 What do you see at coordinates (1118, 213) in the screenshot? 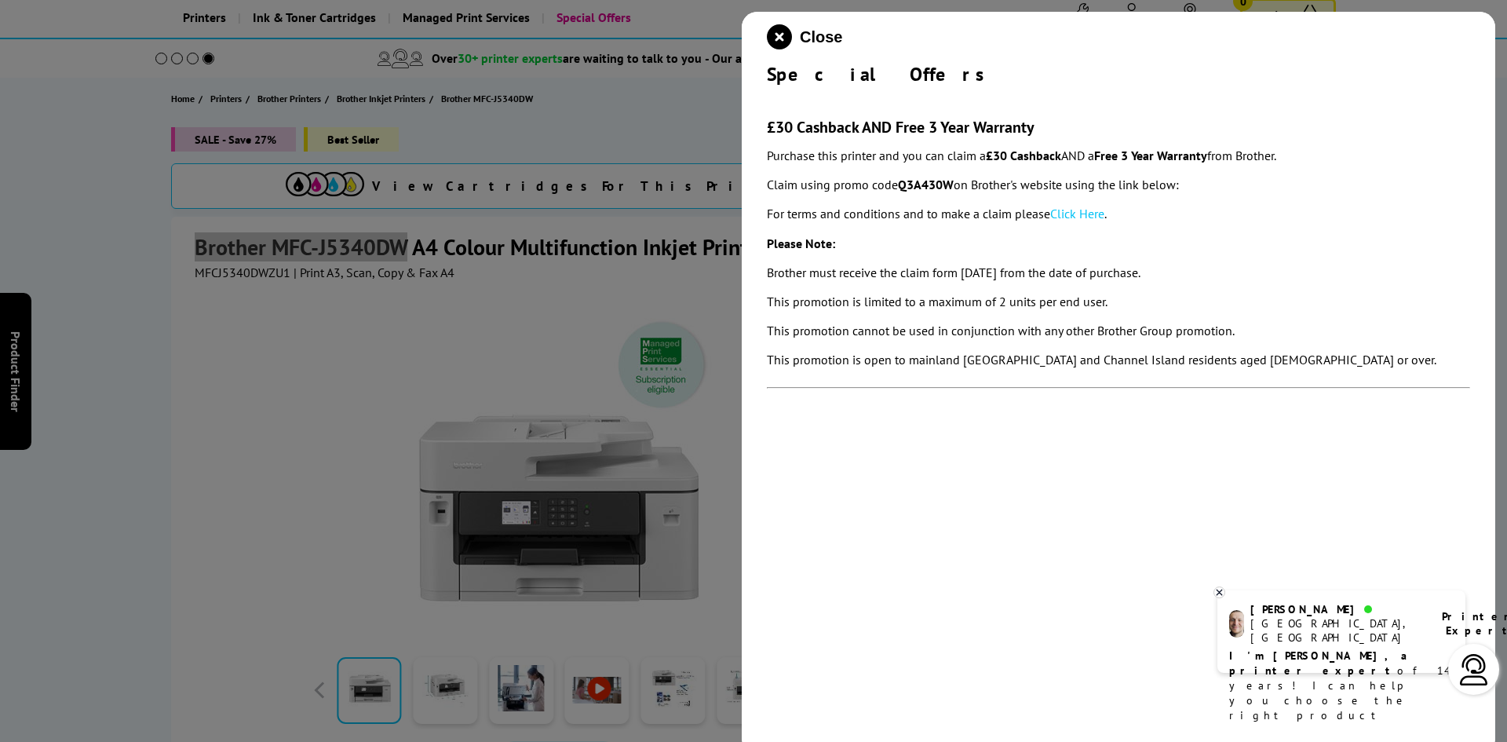
I see `p: For terms and conditions and to make a claim please .` at bounding box center [1118, 213].